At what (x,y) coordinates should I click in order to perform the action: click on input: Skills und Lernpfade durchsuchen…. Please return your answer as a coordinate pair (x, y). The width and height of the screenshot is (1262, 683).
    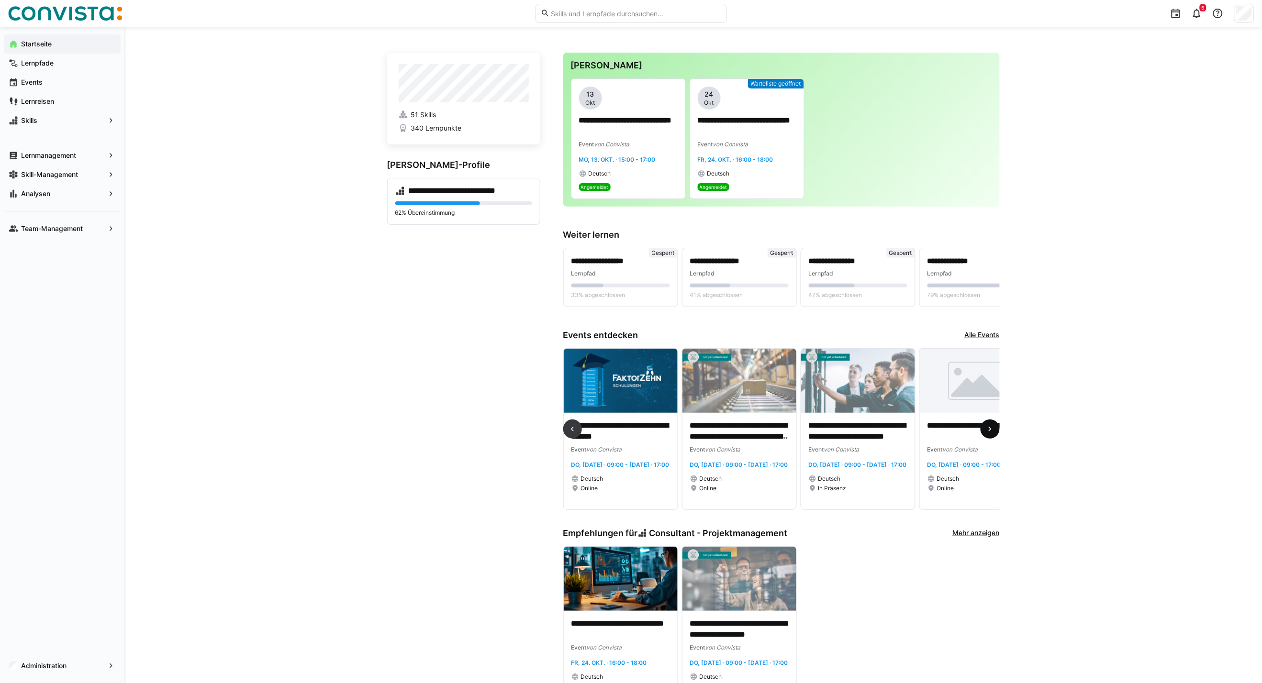
    Looking at the image, I should click on (636, 13).